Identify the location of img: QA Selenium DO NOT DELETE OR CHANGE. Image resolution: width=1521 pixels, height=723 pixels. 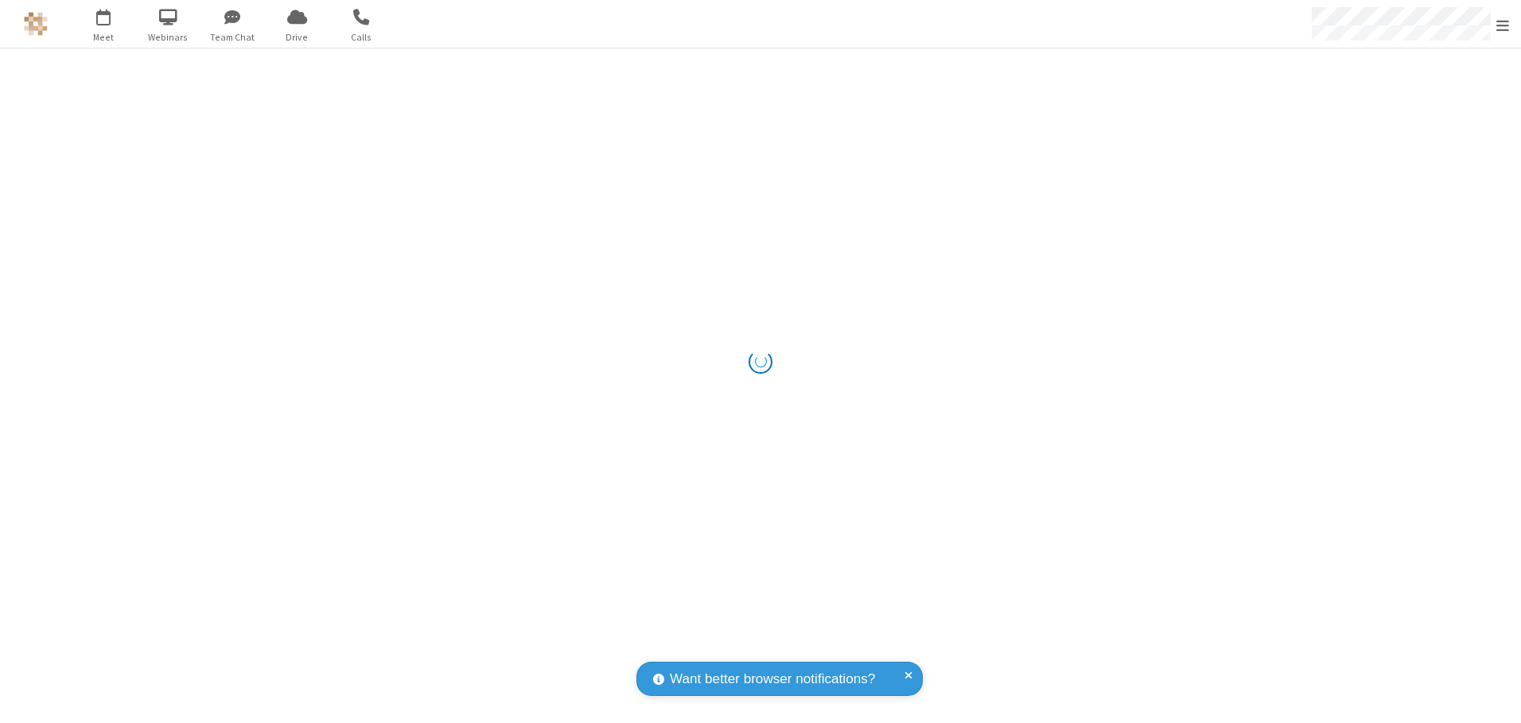
(36, 24).